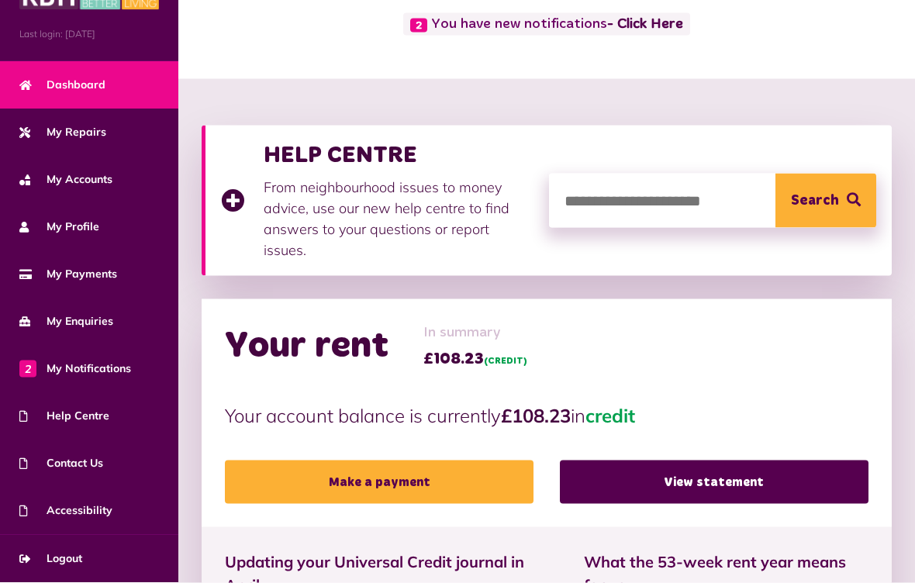  What do you see at coordinates (645, 25) in the screenshot?
I see `a: - Click Here` at bounding box center [645, 25].